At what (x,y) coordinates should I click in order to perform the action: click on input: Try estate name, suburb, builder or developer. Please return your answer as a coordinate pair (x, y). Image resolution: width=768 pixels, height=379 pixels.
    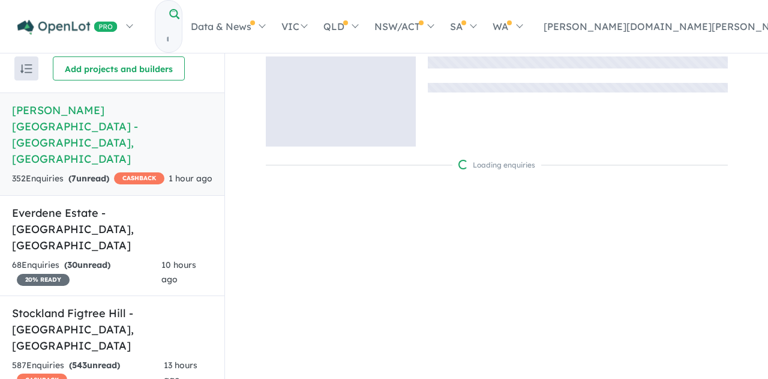
    Looking at the image, I should click on (167, 39).